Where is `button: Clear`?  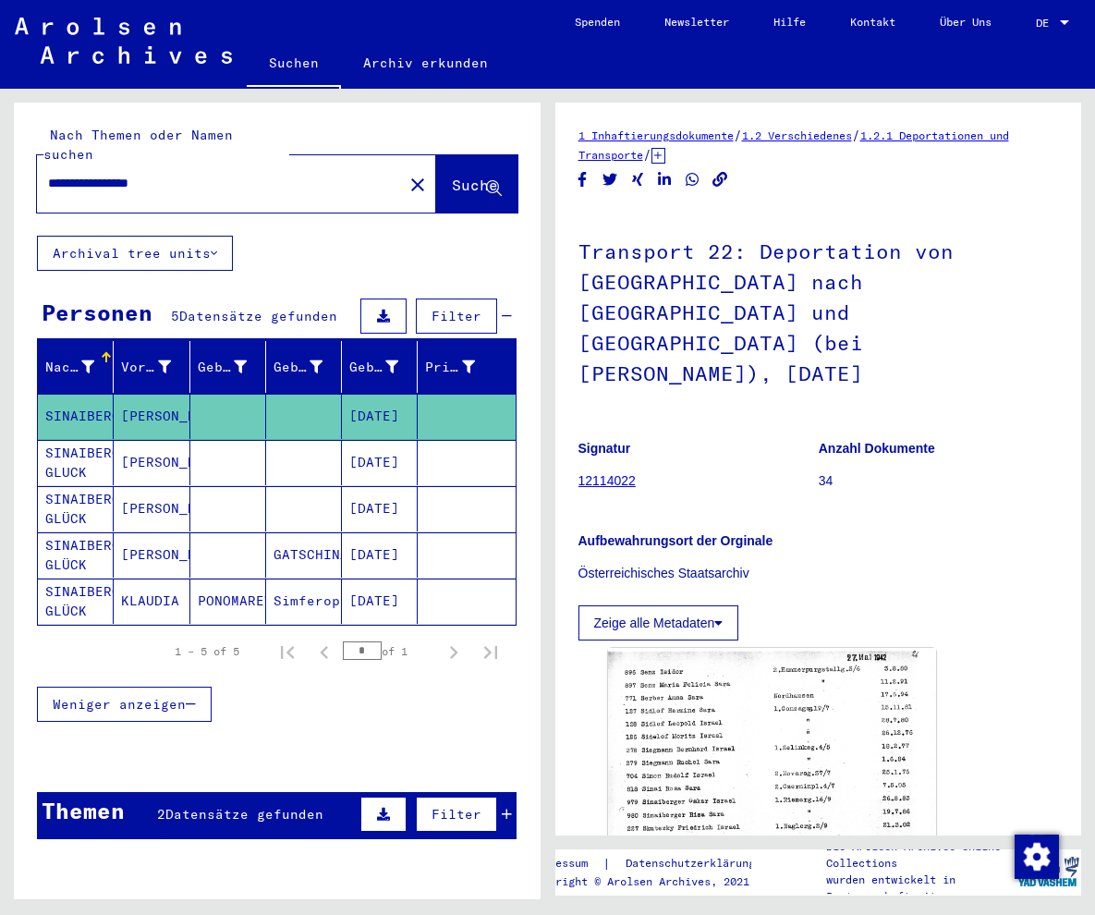 button: Clear is located at coordinates (418, 184).